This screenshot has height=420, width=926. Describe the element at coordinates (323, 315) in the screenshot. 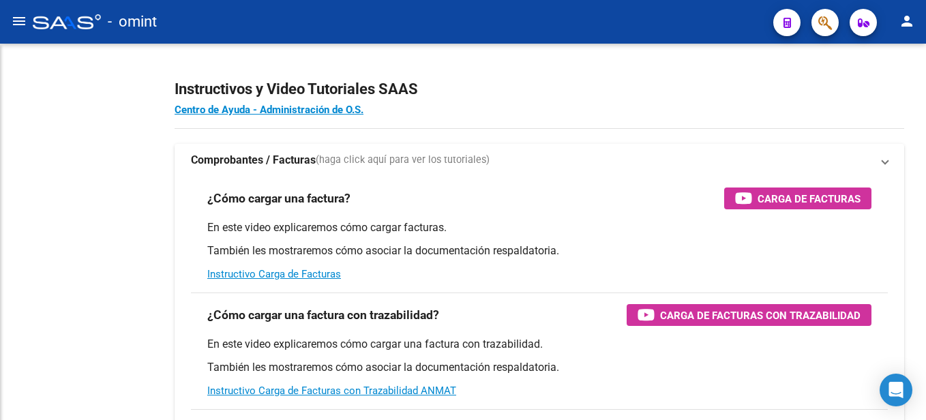

I see `h3: ¿Cómo cargar una factura con trazabilidad?` at that location.